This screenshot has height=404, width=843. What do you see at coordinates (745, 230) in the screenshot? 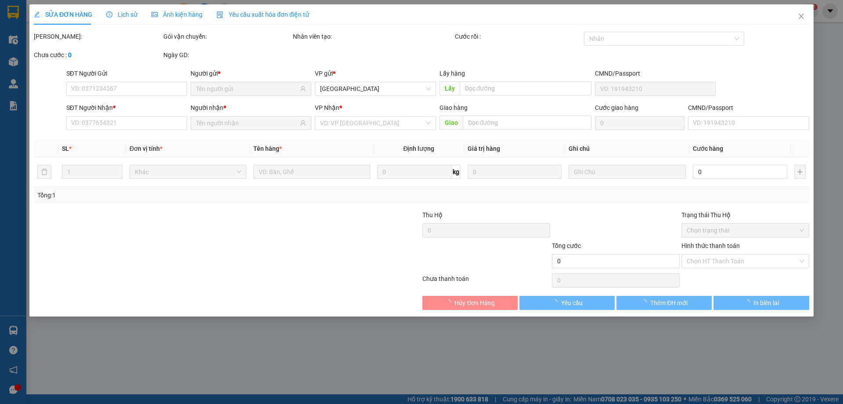
I see `span: Chọn trạng thái` at bounding box center [745, 230].